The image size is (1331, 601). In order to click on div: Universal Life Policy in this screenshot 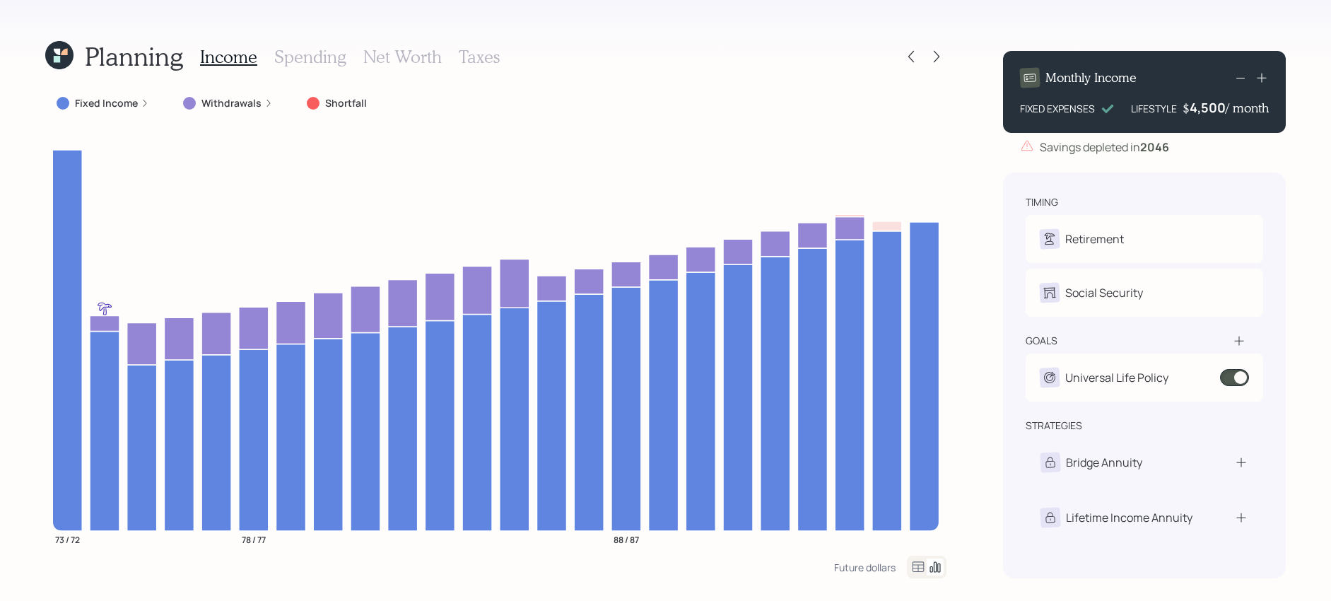, I will do `click(1117, 377)`.